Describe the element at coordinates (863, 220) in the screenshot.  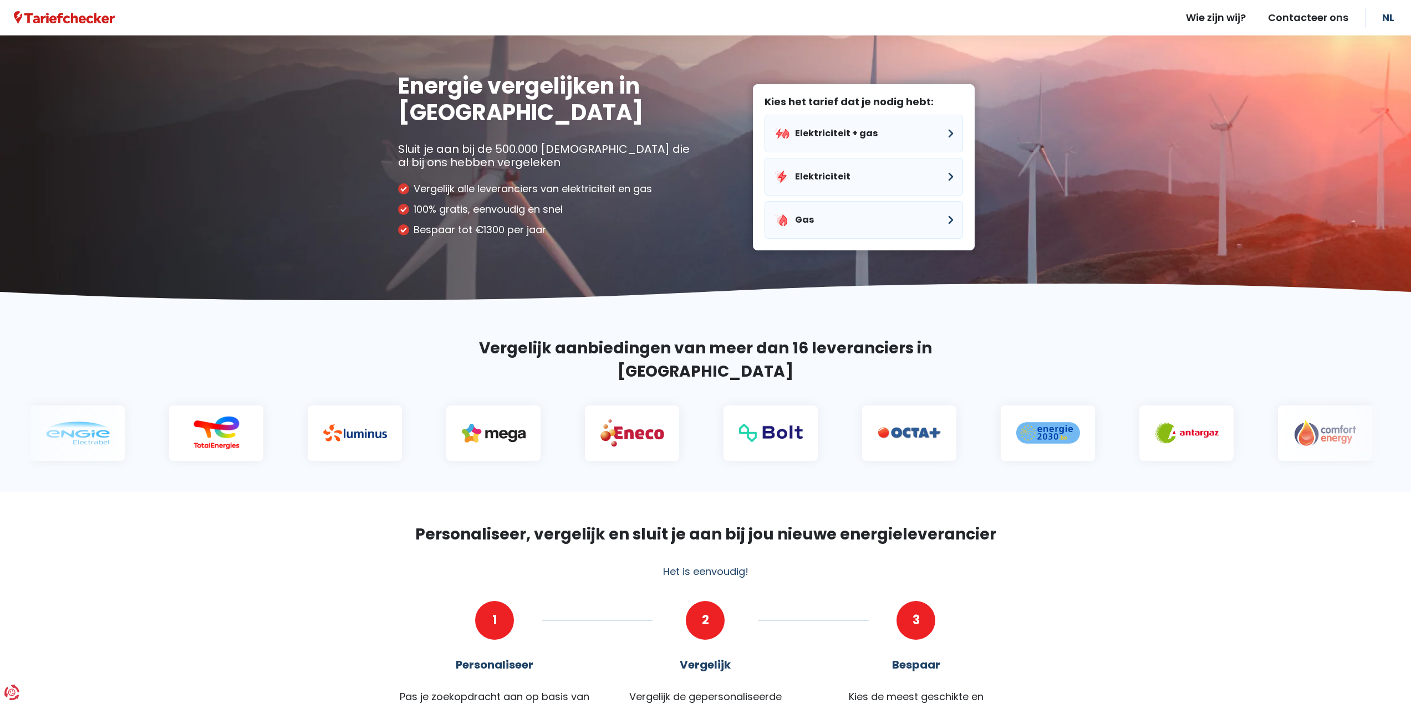
I see `button: Gas` at that location.